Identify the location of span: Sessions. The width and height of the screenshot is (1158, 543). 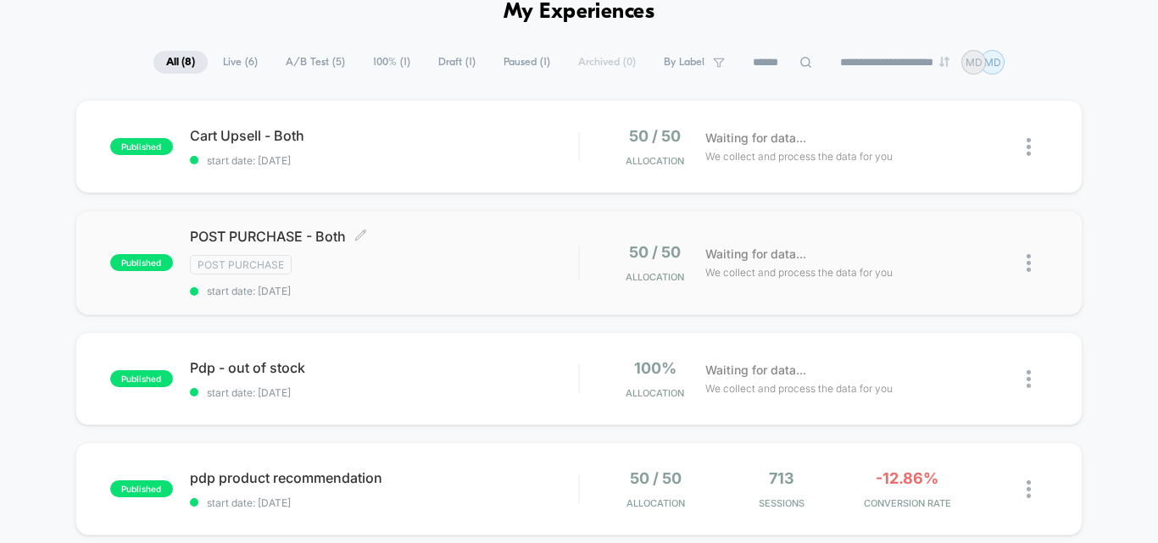
(781, 503).